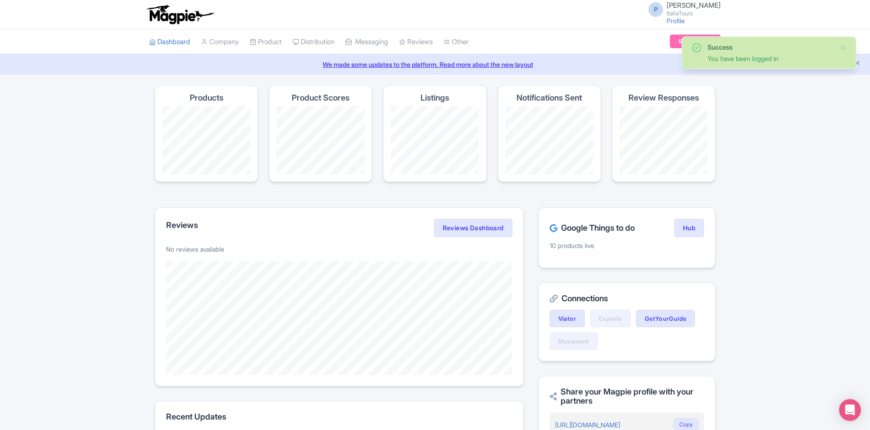  I want to click on h2: Share your Magpie profile with your partners, so click(627, 396).